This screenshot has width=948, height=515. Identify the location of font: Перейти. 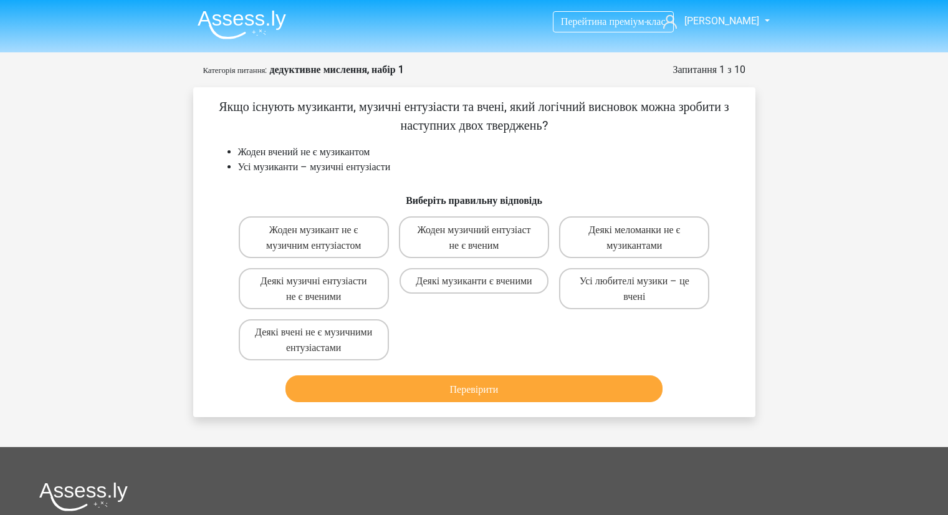
(579, 21).